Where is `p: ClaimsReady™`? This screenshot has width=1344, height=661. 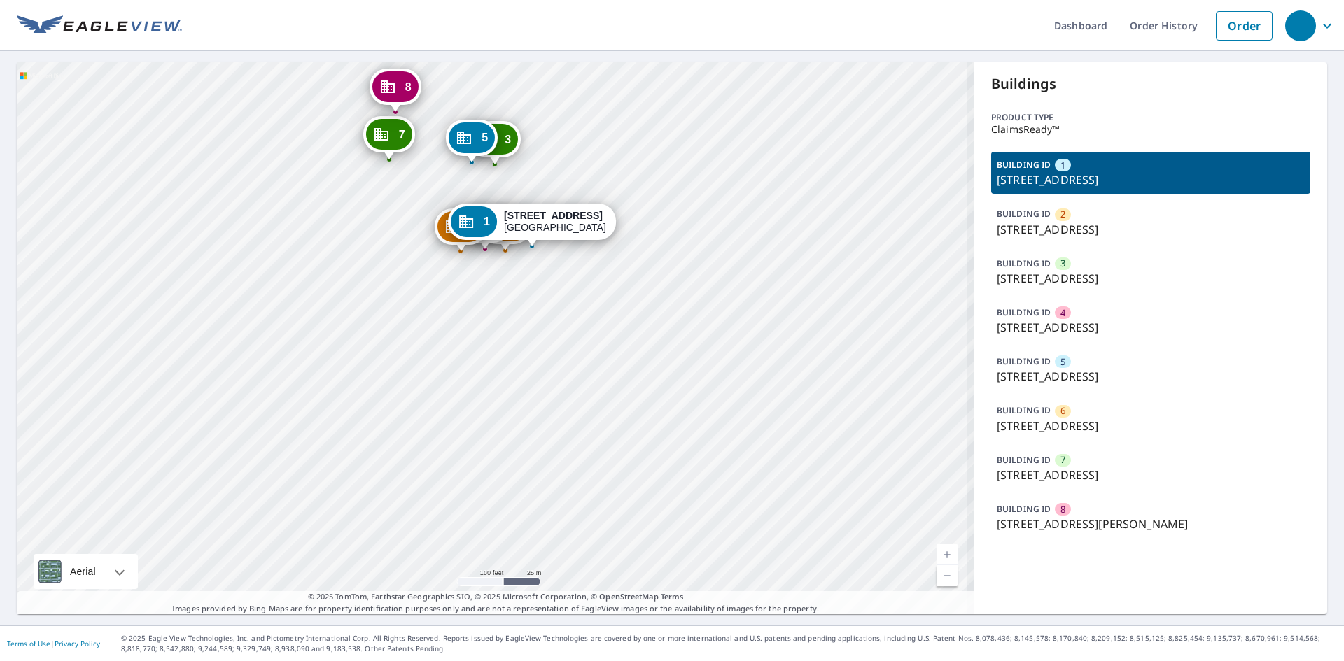
p: ClaimsReady™ is located at coordinates (1150, 129).